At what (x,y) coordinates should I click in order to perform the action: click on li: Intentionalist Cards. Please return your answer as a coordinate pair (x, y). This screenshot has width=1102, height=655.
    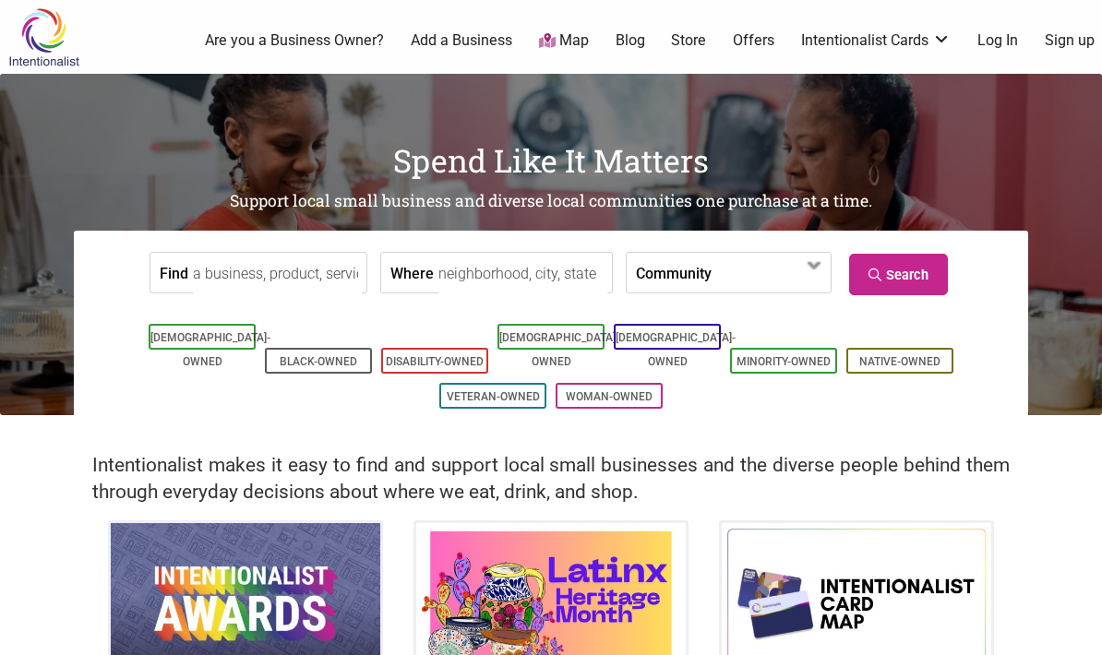
    Looking at the image, I should click on (876, 41).